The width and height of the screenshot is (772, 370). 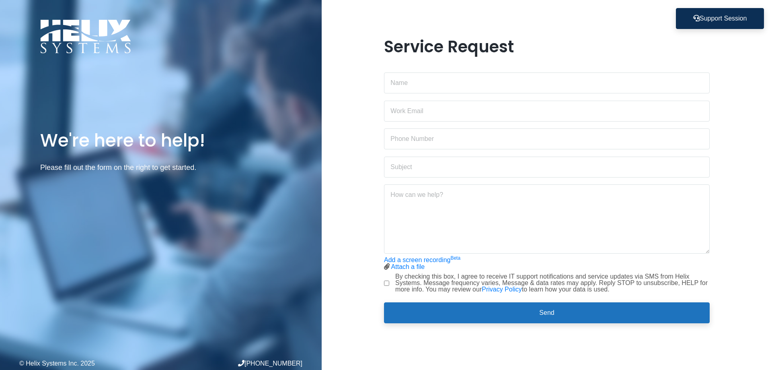 What do you see at coordinates (547, 47) in the screenshot?
I see `h1: Service Request` at bounding box center [547, 47].